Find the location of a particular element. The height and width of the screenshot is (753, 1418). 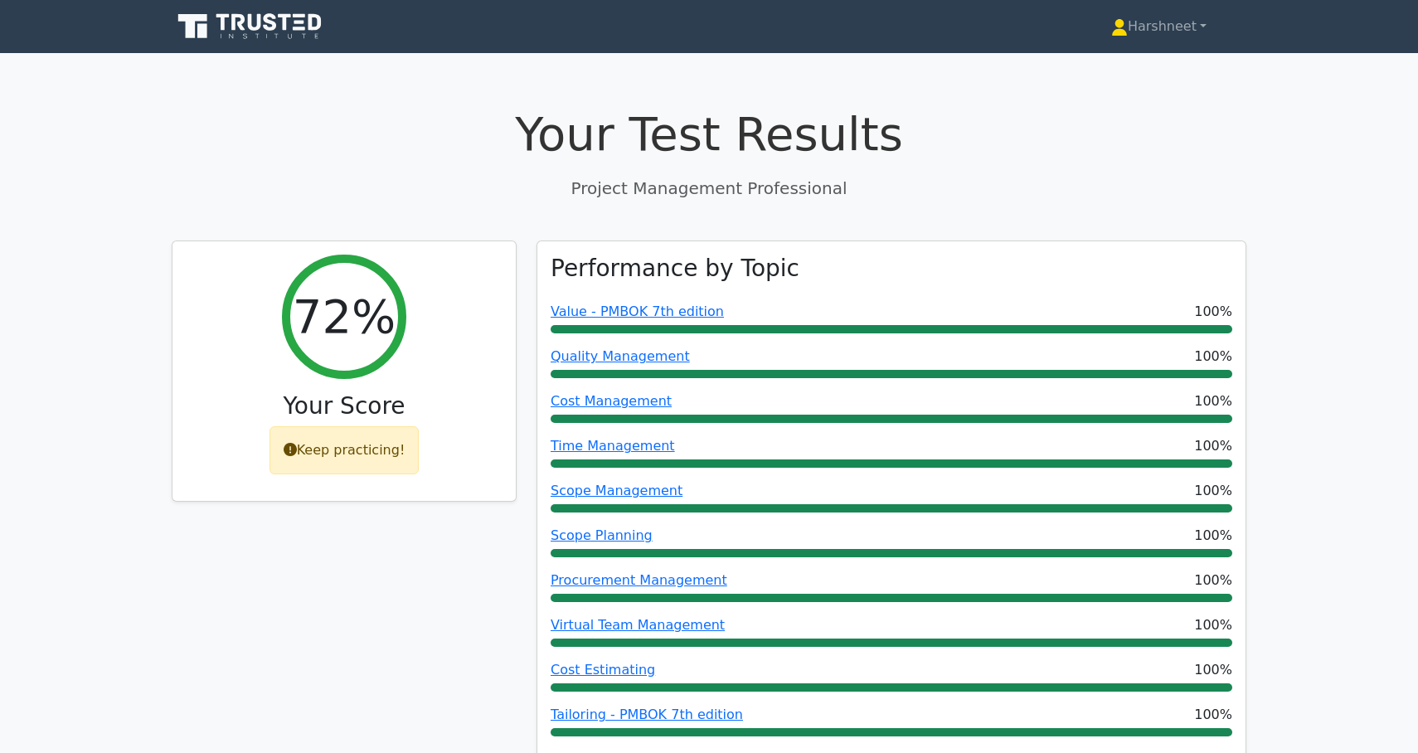

a: Quality Management is located at coordinates (620, 356).